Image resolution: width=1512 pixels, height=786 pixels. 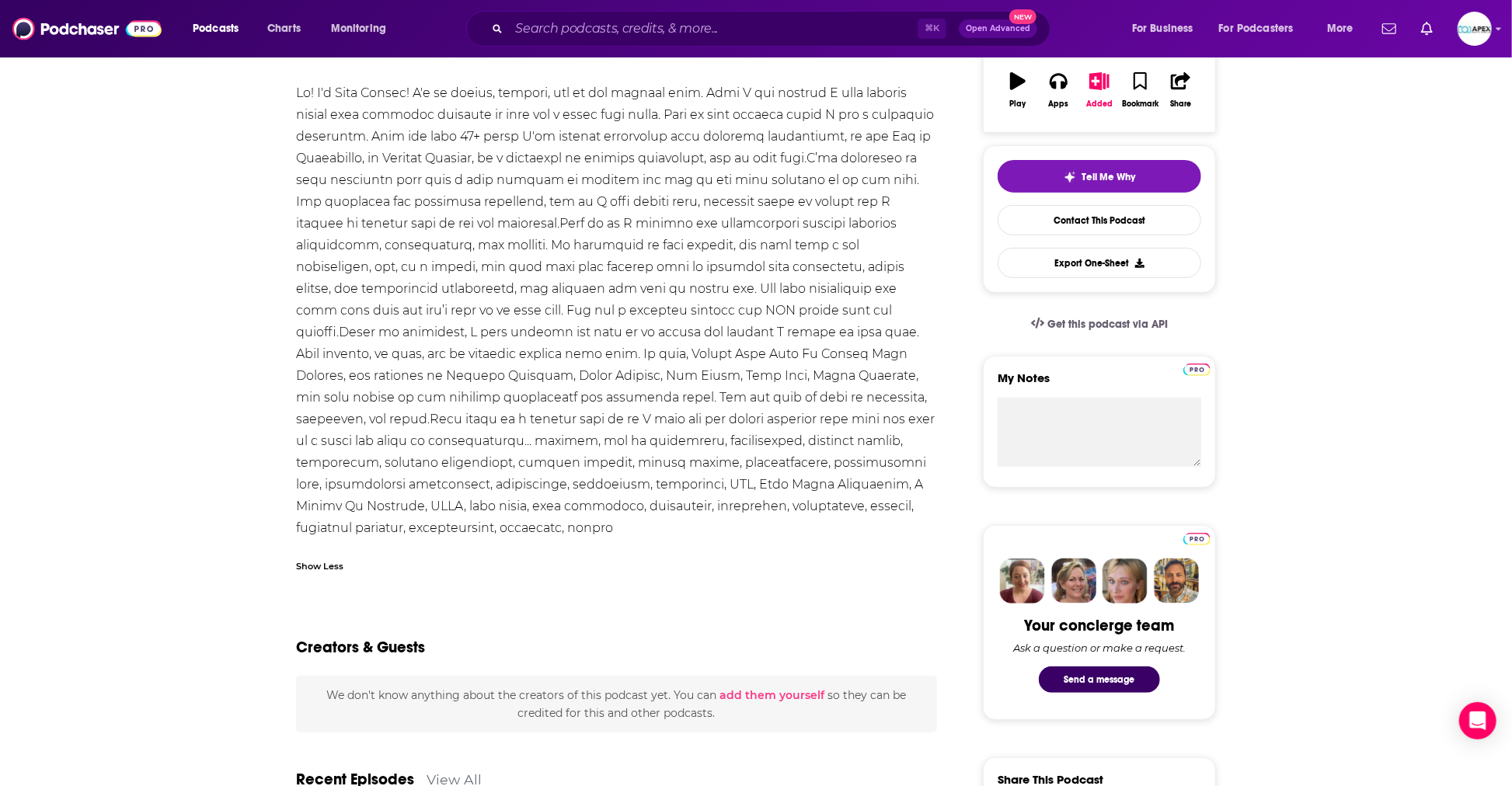 What do you see at coordinates (1100, 91) in the screenshot?
I see `button: Added` at bounding box center [1100, 91].